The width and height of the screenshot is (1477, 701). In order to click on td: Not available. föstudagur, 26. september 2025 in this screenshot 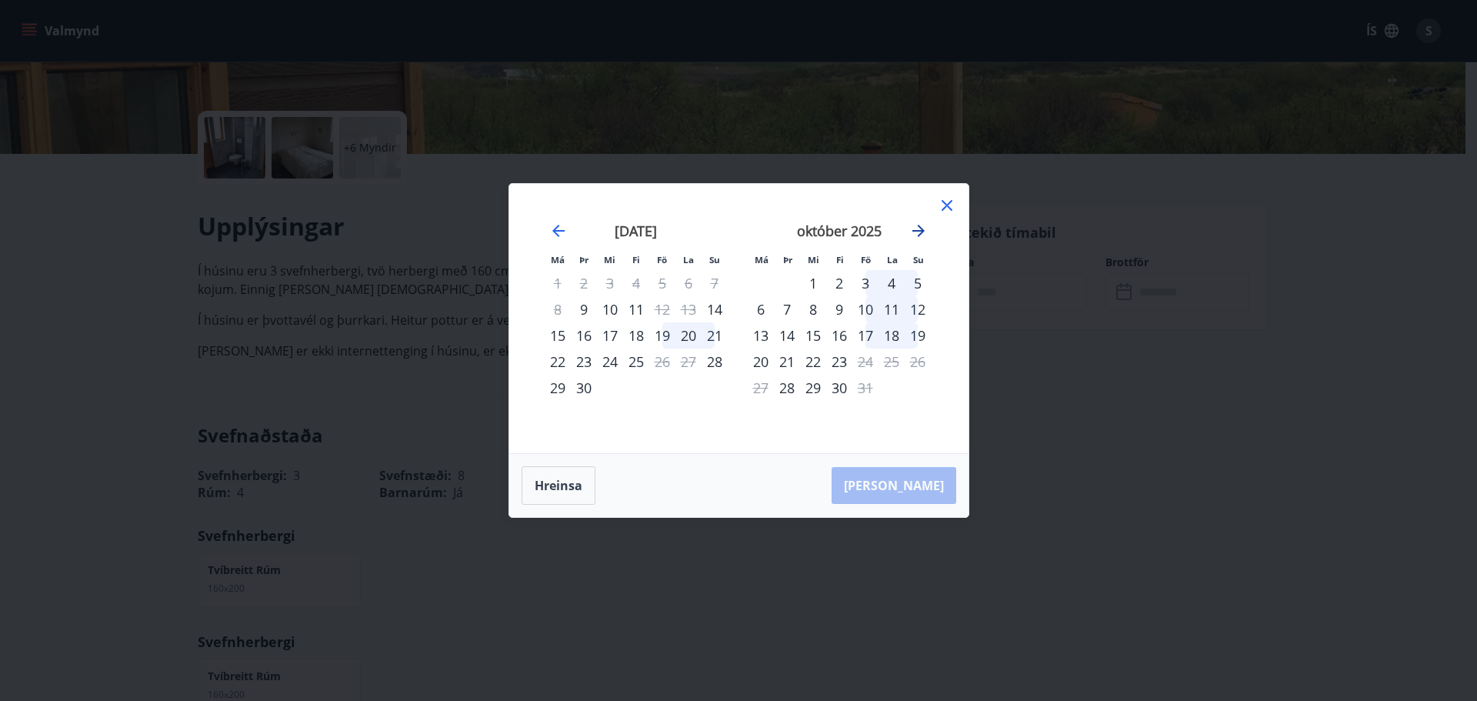, I will do `click(662, 362)`.